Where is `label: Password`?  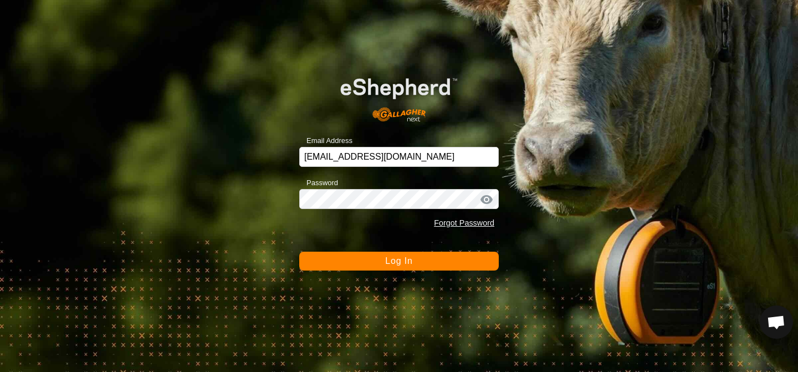
label: Password is located at coordinates (319, 183).